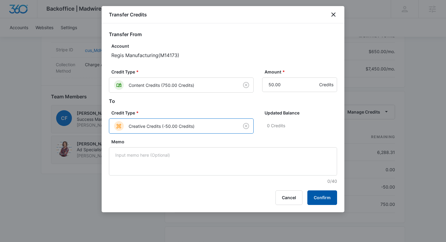 This screenshot has width=446, height=242. I want to click on button: Confirm, so click(322, 198).